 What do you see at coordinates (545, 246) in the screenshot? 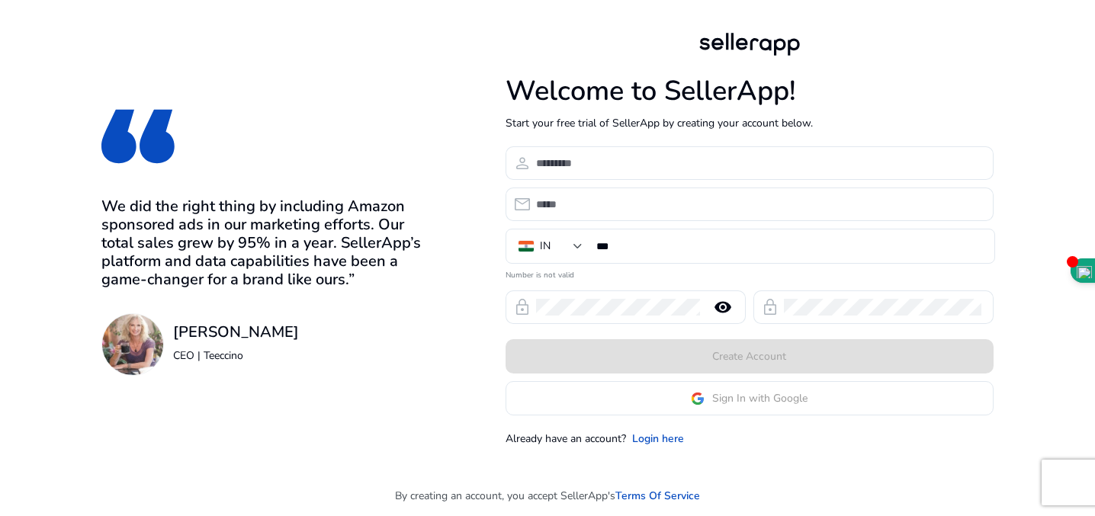
I see `div: IN` at bounding box center [545, 246].